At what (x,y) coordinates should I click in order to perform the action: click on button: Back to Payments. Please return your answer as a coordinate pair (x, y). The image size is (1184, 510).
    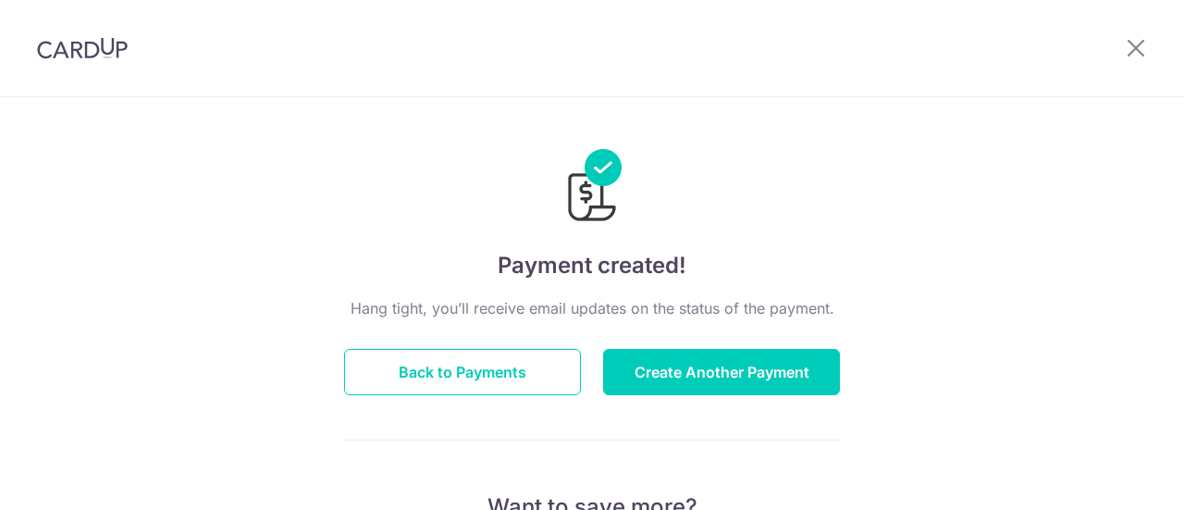
    Looking at the image, I should click on (463, 372).